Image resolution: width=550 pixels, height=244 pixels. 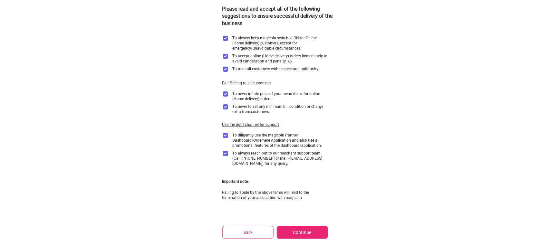 What do you see at coordinates (281, 140) in the screenshot?
I see `div: To diligently use the magicpin Partner Dashboard/Orderhere Application and also use all promotion...` at bounding box center [281, 140].